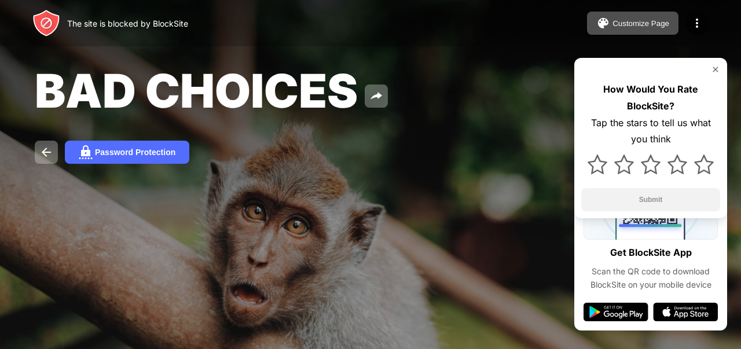 This screenshot has height=349, width=741. I want to click on div: The site is blocked by BlockSite, so click(127, 23).